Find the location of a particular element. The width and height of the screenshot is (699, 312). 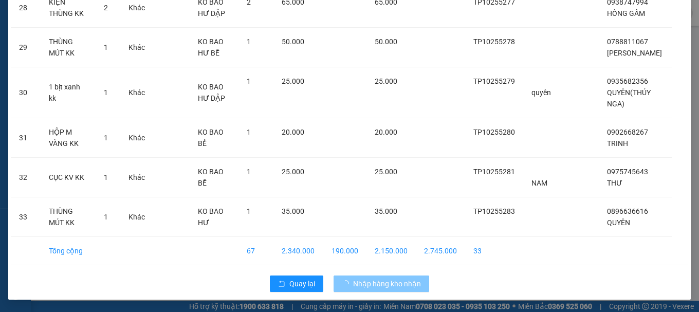

span: TP10255279 is located at coordinates (494, 81).